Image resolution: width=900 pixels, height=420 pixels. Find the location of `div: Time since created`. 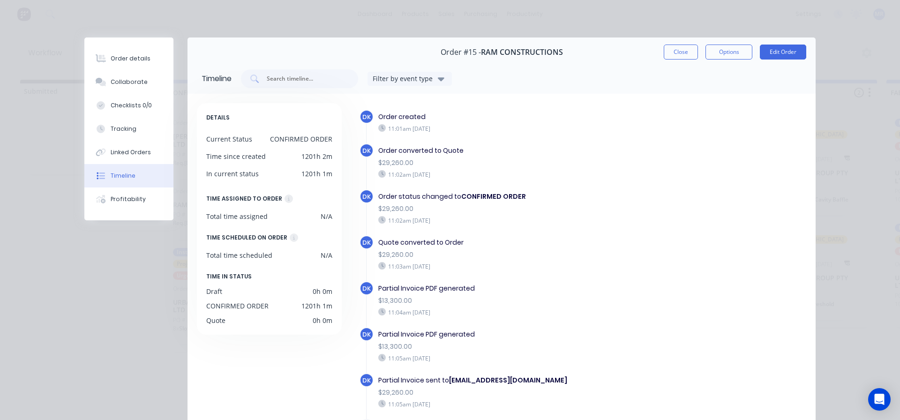

div: Time since created is located at coordinates (236, 156).